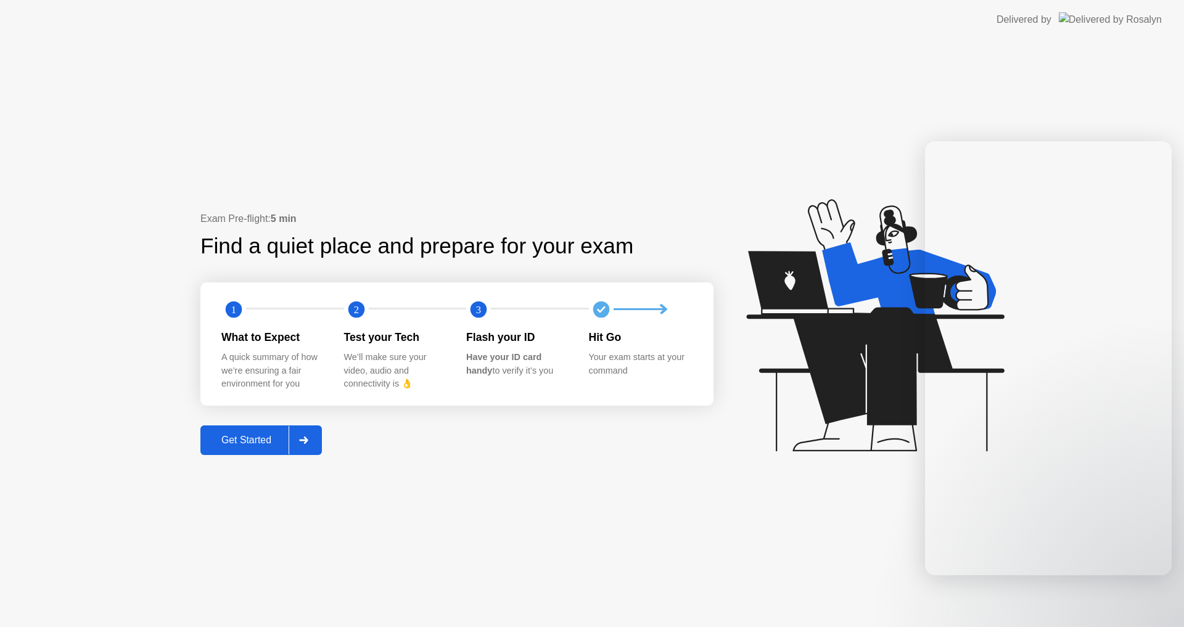 This screenshot has width=1184, height=627. I want to click on text: 1, so click(234, 309).